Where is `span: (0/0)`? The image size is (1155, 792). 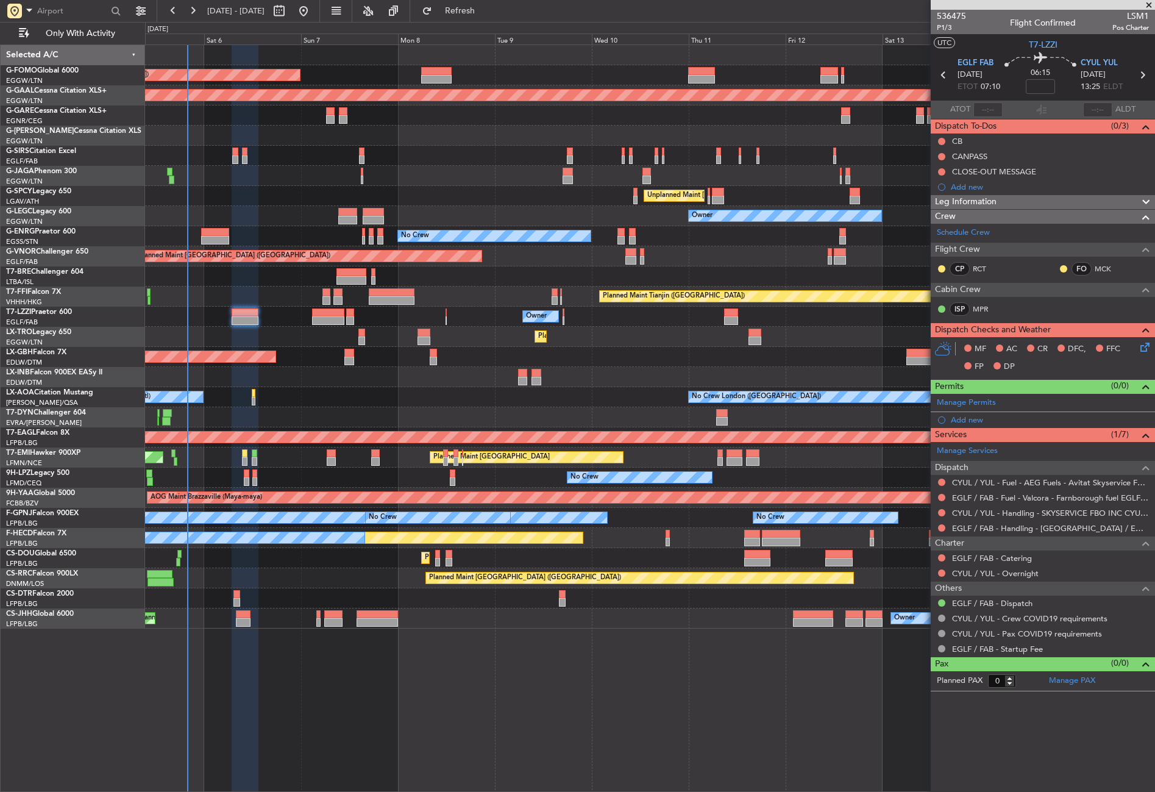 span: (0/0) is located at coordinates (1120, 385).